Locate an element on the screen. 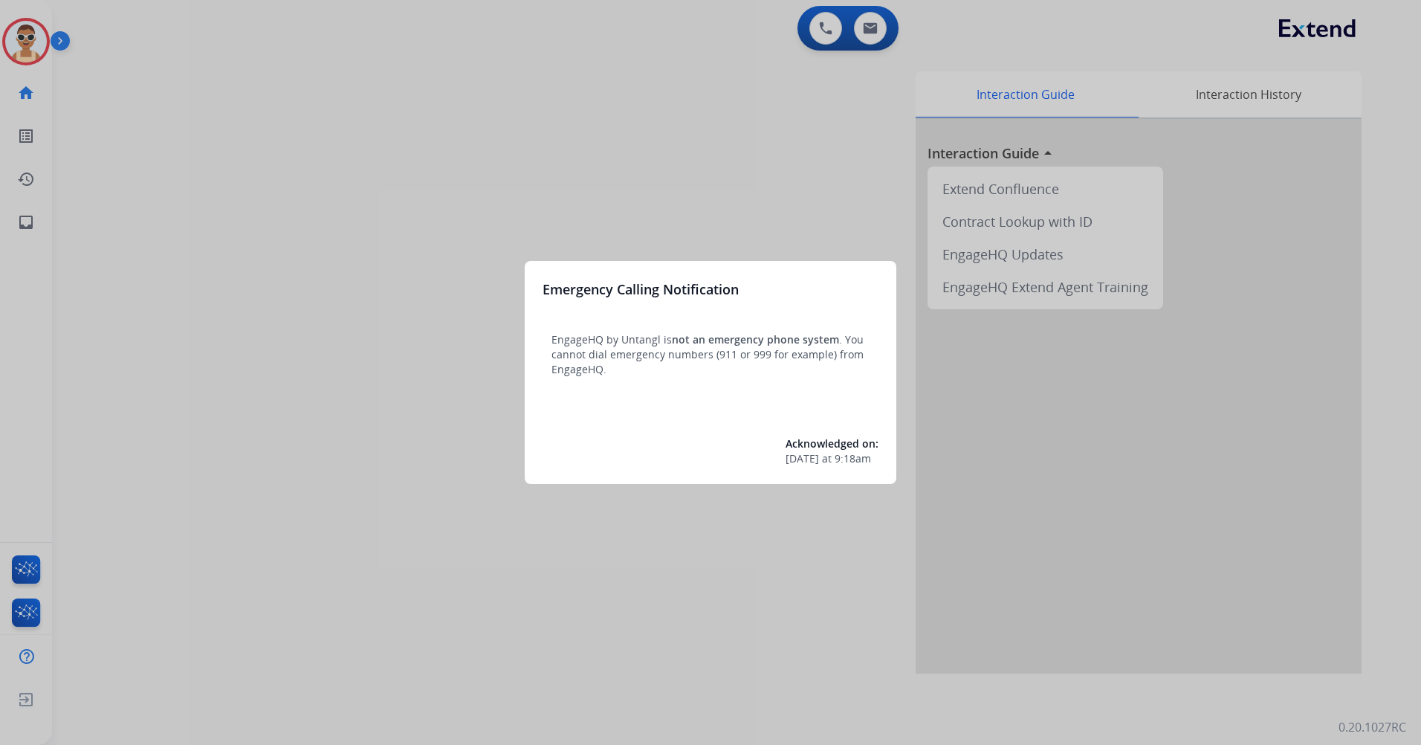  p: EngageHQ by Untangl is . You cannot dial emergency numbers (911 or 999 for example) from EngageHQ. is located at coordinates (711, 355).